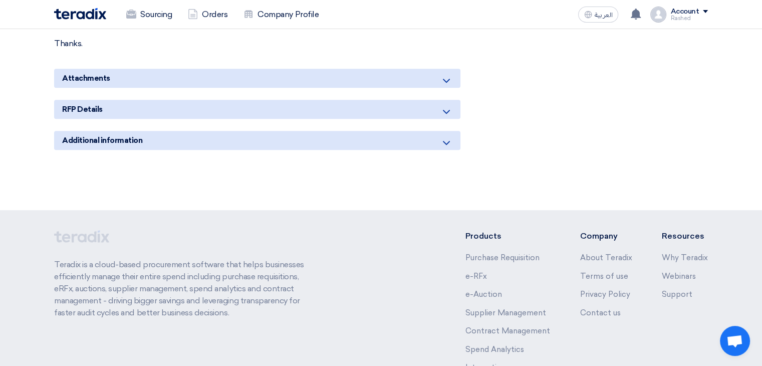 The image size is (762, 366). I want to click on a: Orders, so click(207, 15).